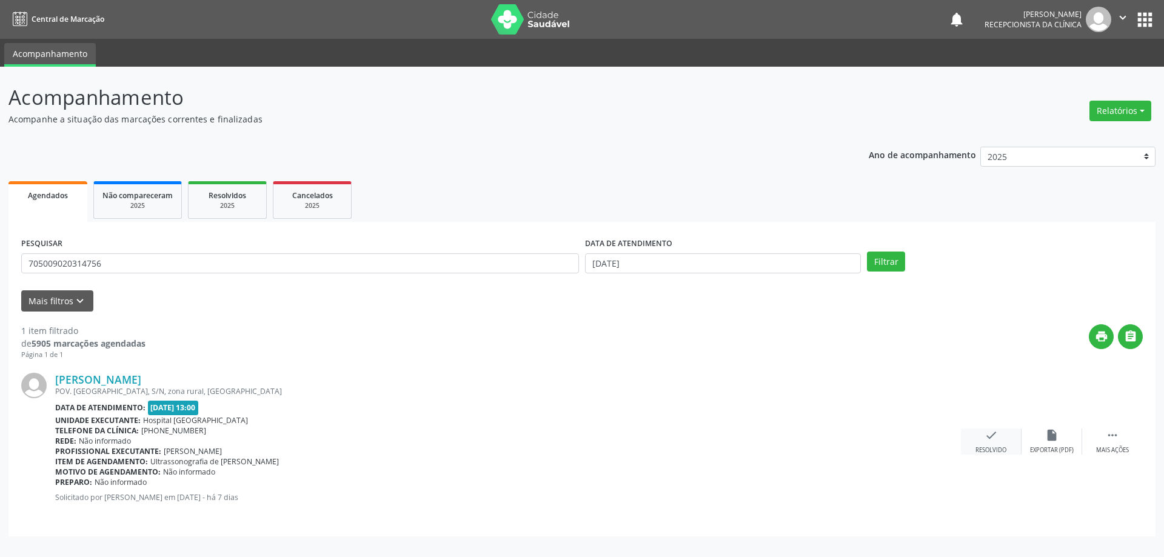 This screenshot has width=1164, height=557. Describe the element at coordinates (83, 330) in the screenshot. I see `div: 1 item filtrado` at that location.